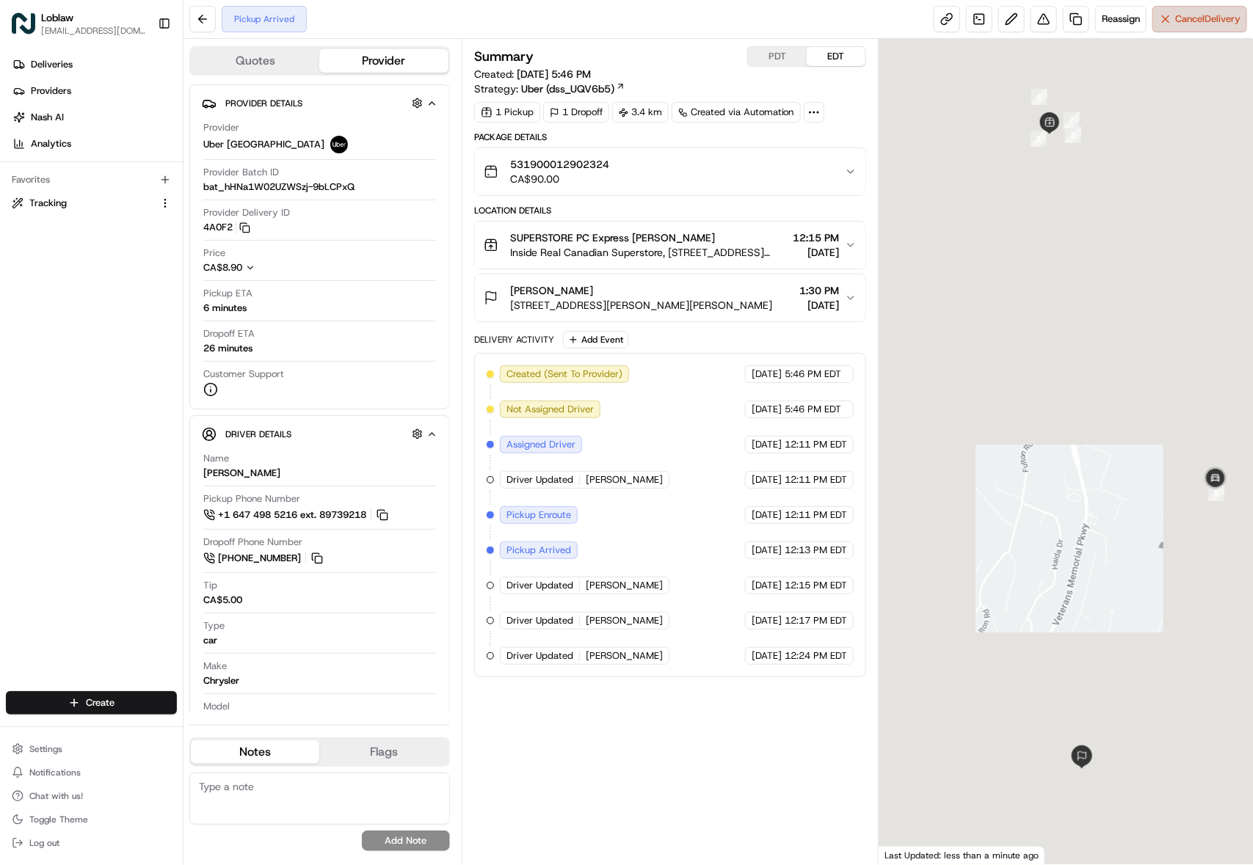 The image size is (1253, 865). Describe the element at coordinates (255, 61) in the screenshot. I see `button: Quotes` at that location.